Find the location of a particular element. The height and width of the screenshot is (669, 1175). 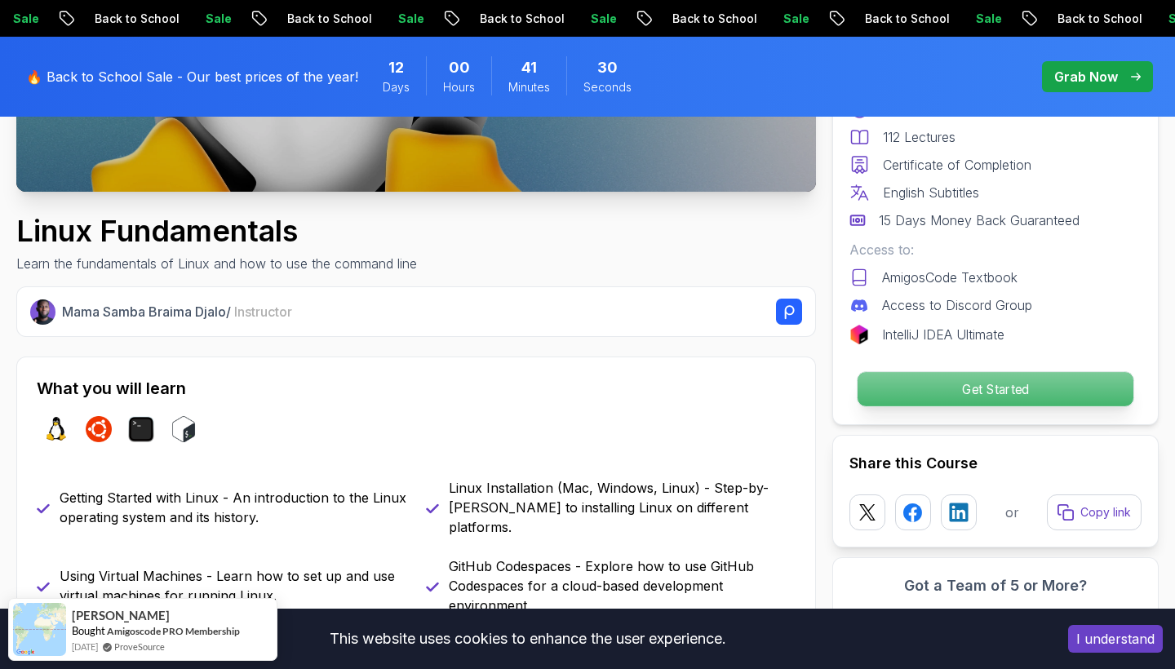

button: Get Started is located at coordinates (996, 389).